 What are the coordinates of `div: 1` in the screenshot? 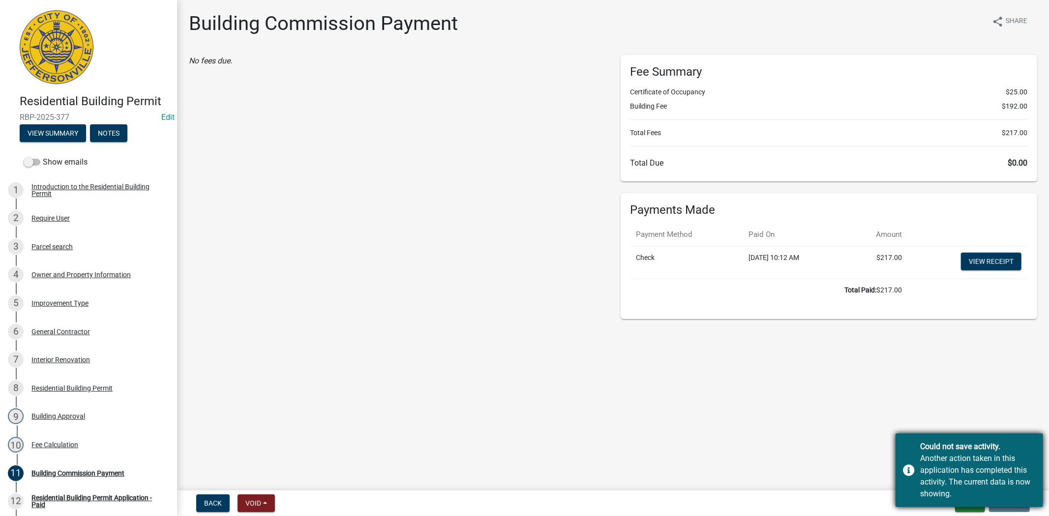 It's located at (16, 190).